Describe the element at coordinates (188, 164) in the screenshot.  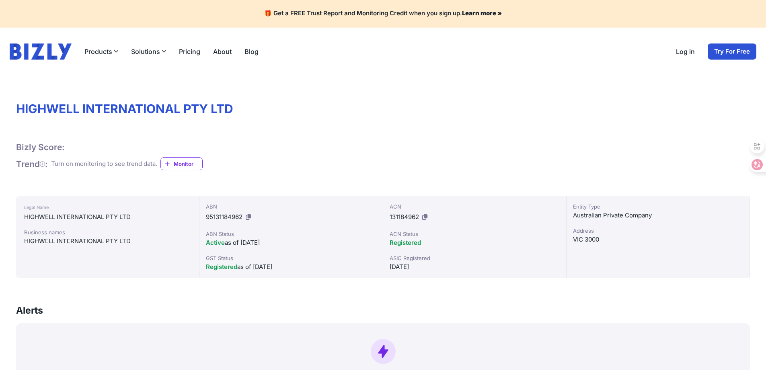
I see `span: Monitor` at that location.